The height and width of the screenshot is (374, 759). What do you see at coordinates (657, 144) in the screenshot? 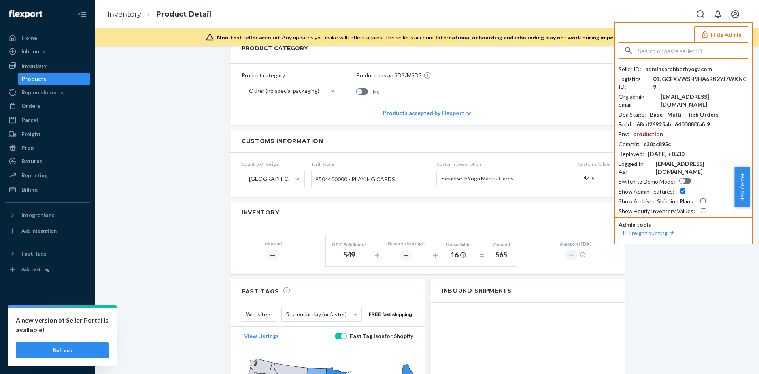
I see `div: c30ac895c` at bounding box center [657, 144].